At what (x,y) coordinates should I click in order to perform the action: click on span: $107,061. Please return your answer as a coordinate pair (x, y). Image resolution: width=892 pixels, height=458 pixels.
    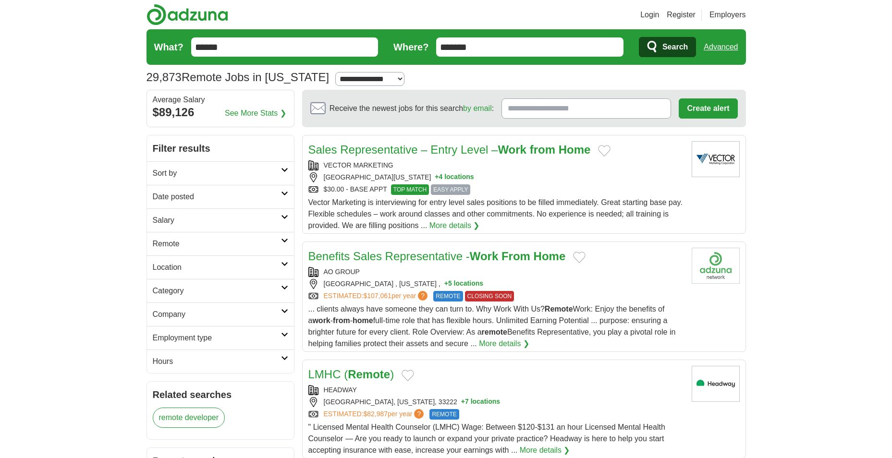
    Looking at the image, I should click on (377, 296).